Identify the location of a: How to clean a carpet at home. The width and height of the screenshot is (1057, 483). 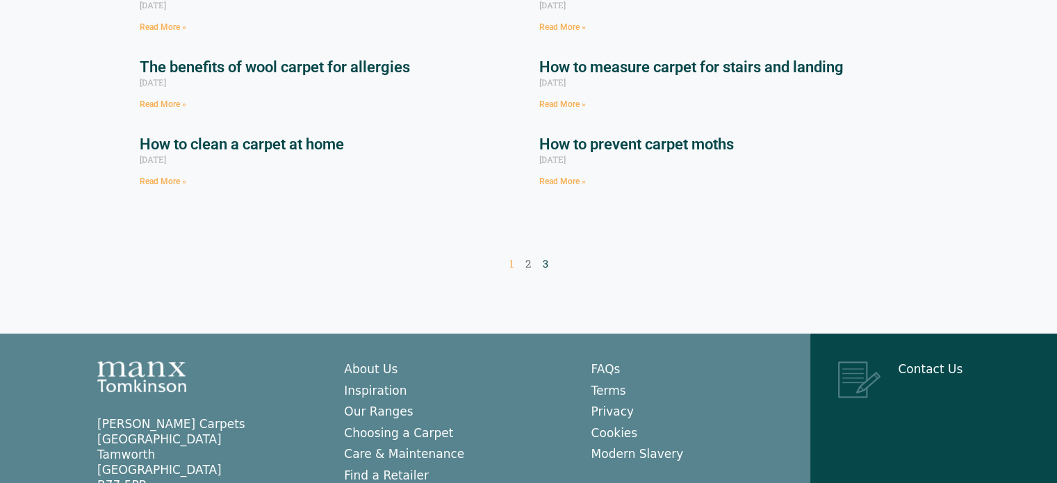
(242, 144).